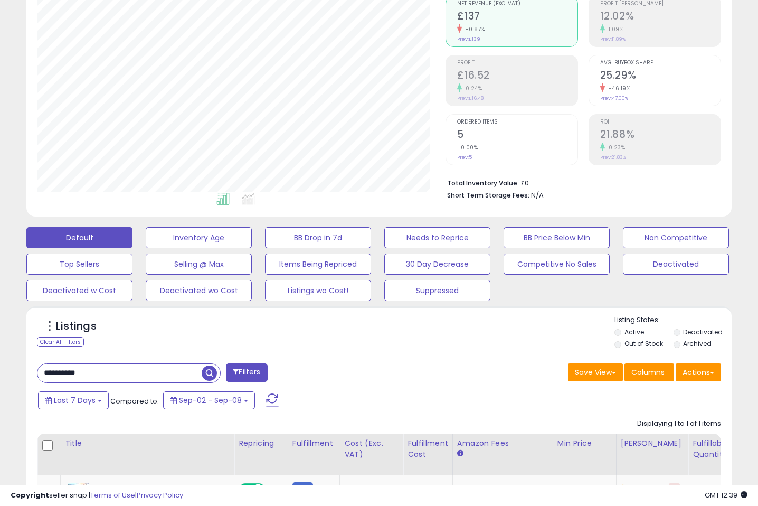 Image resolution: width=758 pixels, height=506 pixels. What do you see at coordinates (556, 264) in the screenshot?
I see `button: Competitive No Sales` at bounding box center [556, 264].